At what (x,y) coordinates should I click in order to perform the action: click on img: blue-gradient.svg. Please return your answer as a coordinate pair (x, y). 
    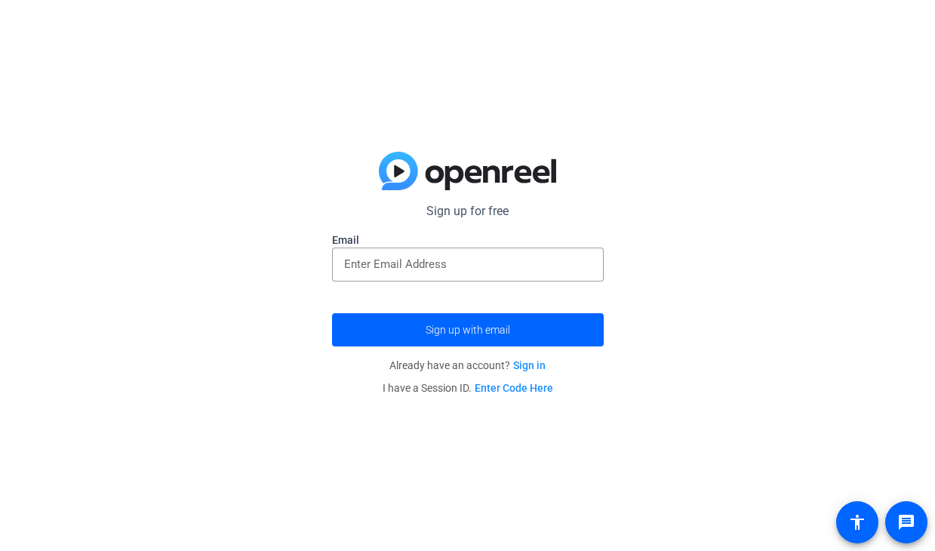
    Looking at the image, I should click on (467, 171).